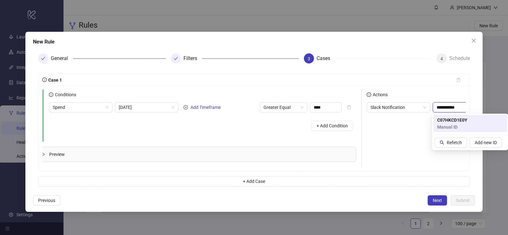  I want to click on span: Add new ID, so click(486, 143).